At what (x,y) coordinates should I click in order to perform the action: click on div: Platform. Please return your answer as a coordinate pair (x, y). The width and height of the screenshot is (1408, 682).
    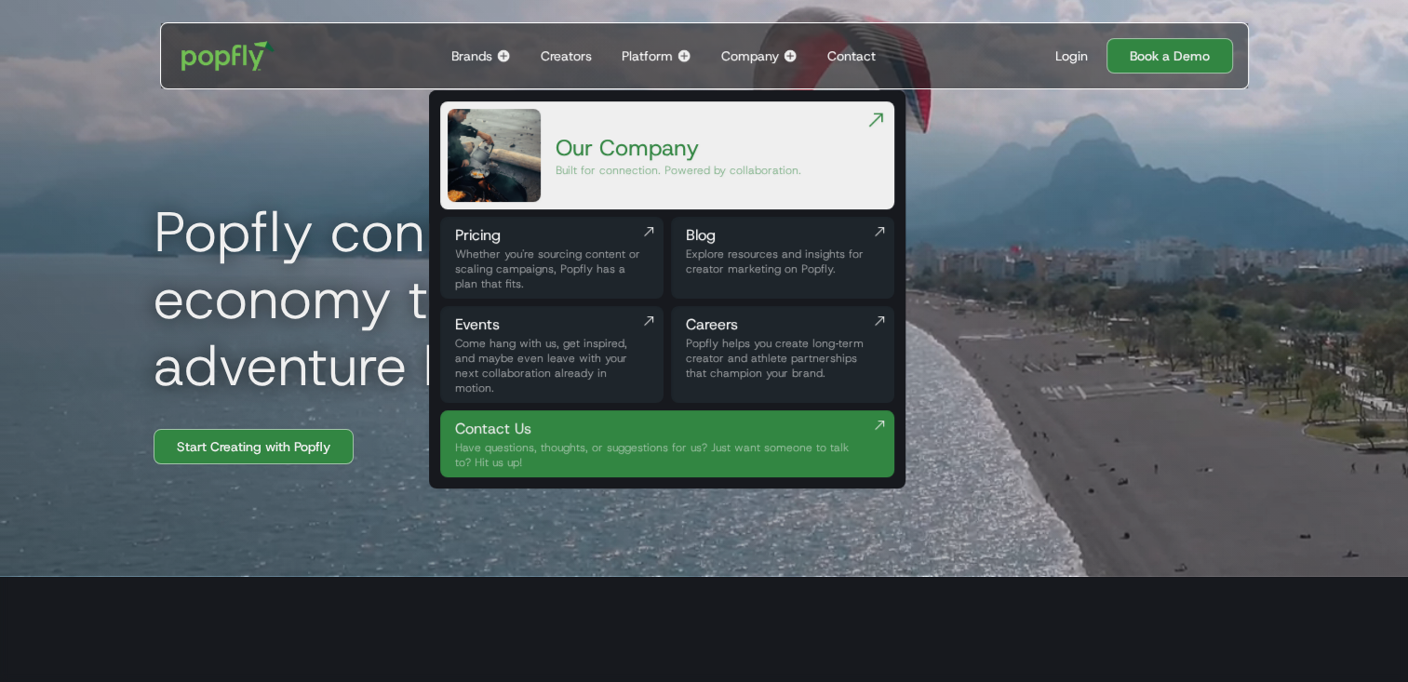
    Looking at the image, I should click on (647, 56).